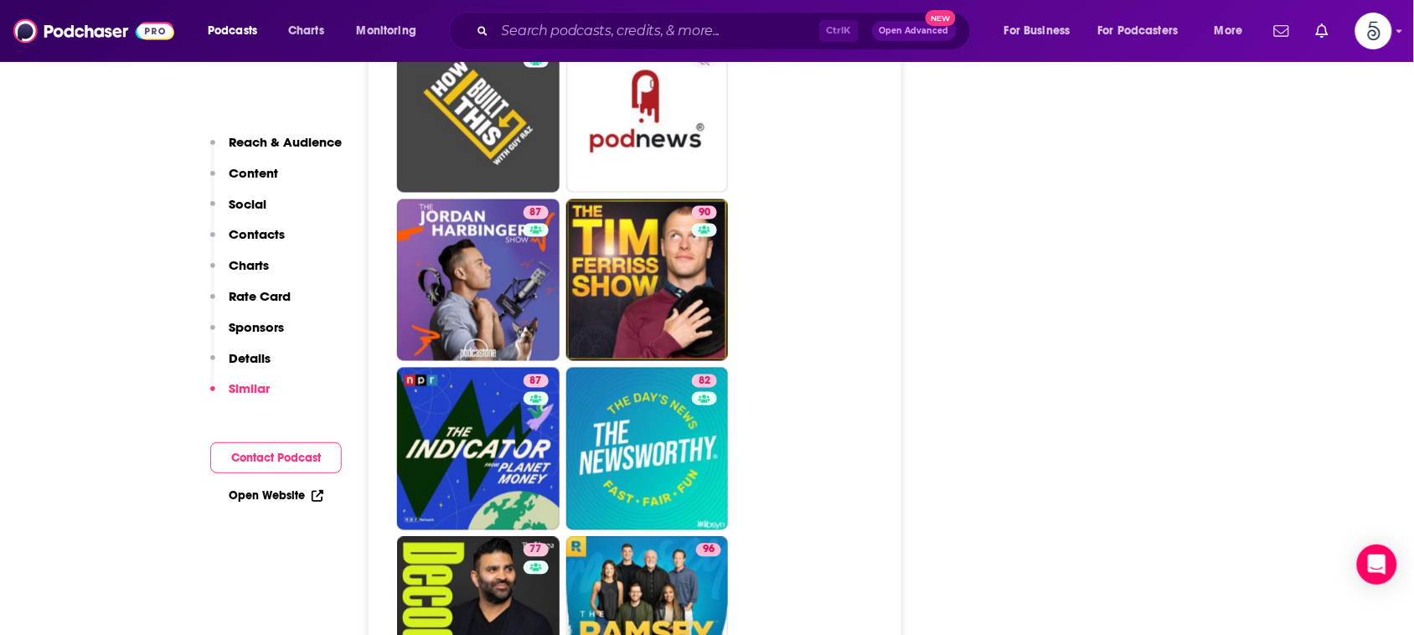  What do you see at coordinates (536, 550) in the screenshot?
I see `a: 77` at bounding box center [536, 550].